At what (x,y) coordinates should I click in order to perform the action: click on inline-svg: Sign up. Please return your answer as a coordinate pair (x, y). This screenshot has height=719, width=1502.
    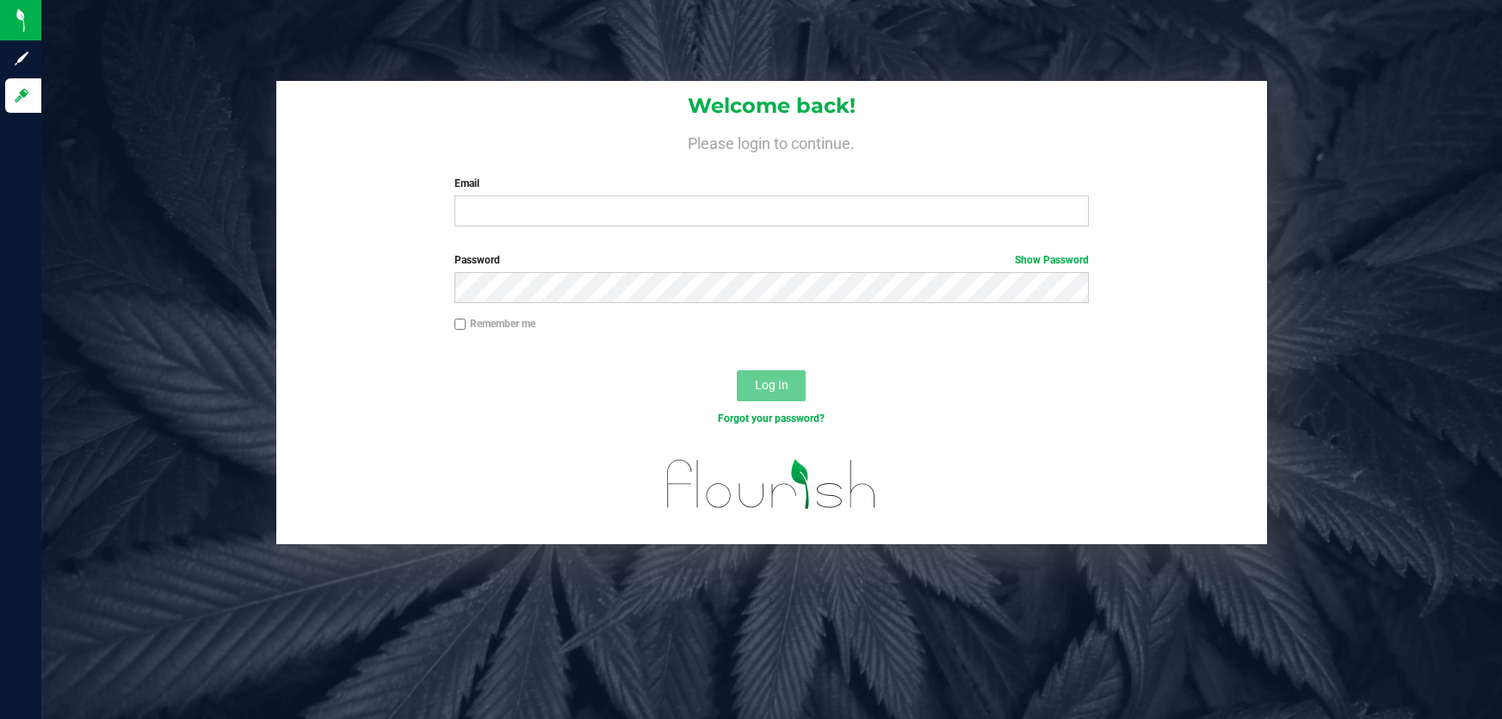
    Looking at the image, I should click on (22, 59).